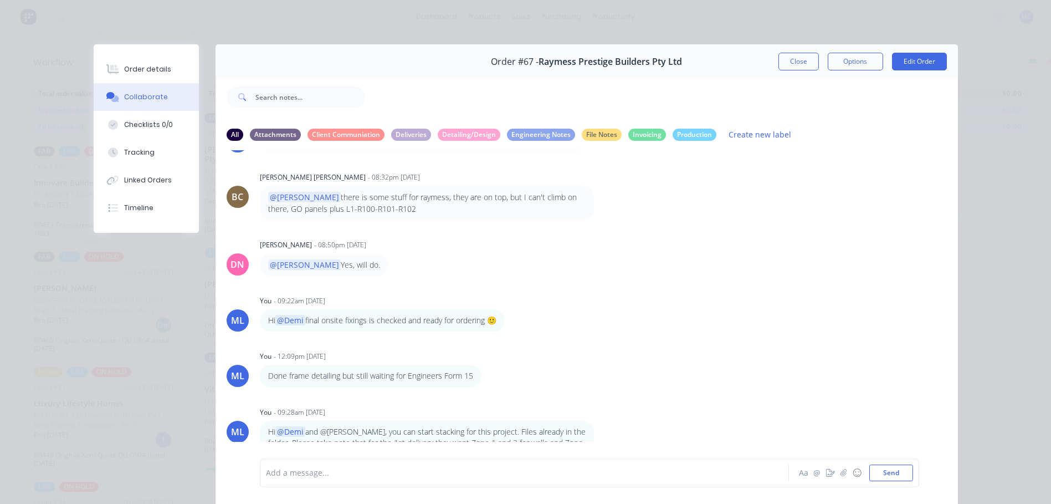 The image size is (1051, 504). I want to click on div: Client Communiation, so click(346, 135).